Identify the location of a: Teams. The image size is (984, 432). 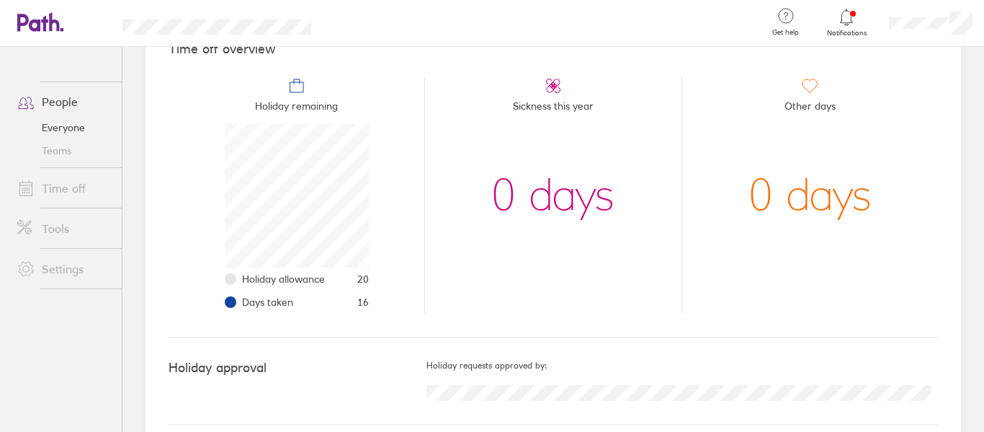
(63, 151).